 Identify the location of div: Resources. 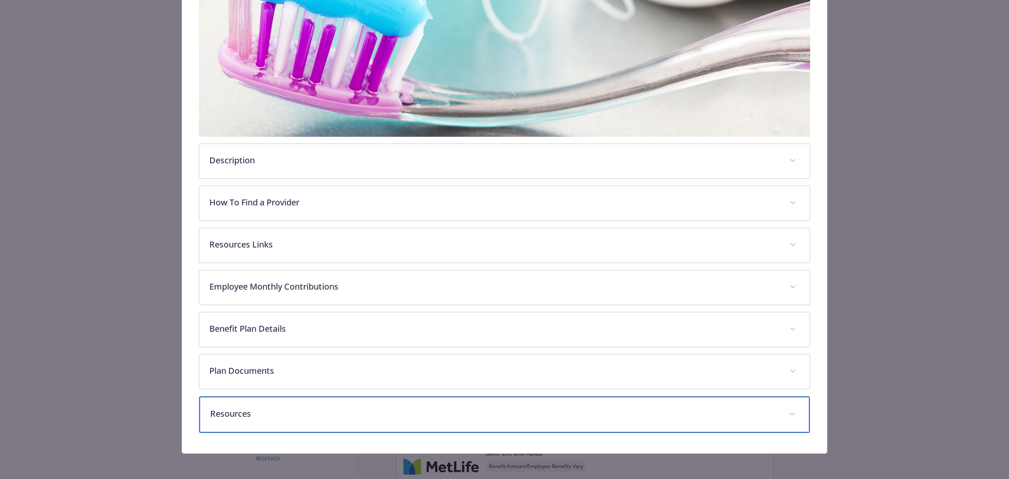
(505, 414).